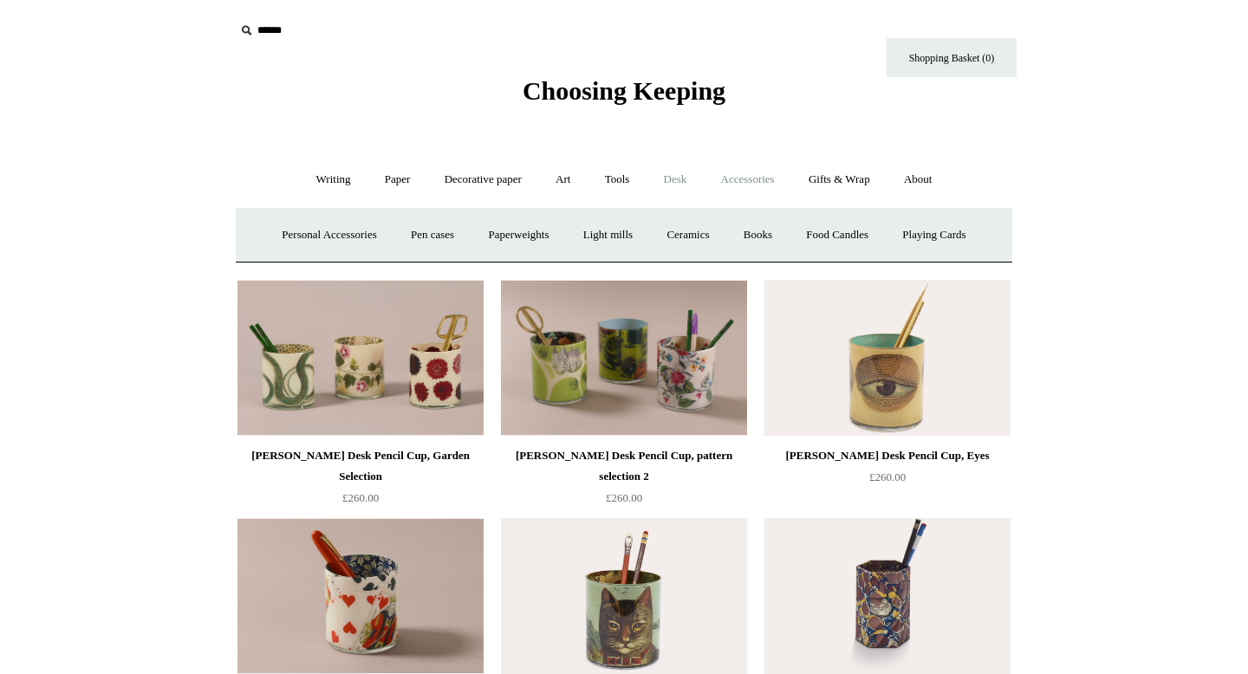  Describe the element at coordinates (361, 596) in the screenshot. I see `img: John Derian Desk Pencil Cup, Roi de Coeur` at that location.